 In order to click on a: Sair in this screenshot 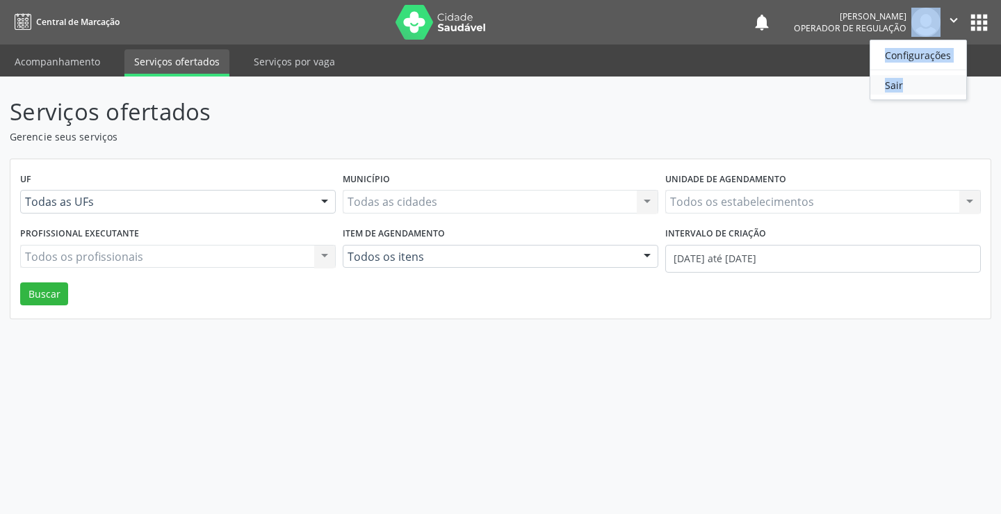, I will do `click(918, 85)`.